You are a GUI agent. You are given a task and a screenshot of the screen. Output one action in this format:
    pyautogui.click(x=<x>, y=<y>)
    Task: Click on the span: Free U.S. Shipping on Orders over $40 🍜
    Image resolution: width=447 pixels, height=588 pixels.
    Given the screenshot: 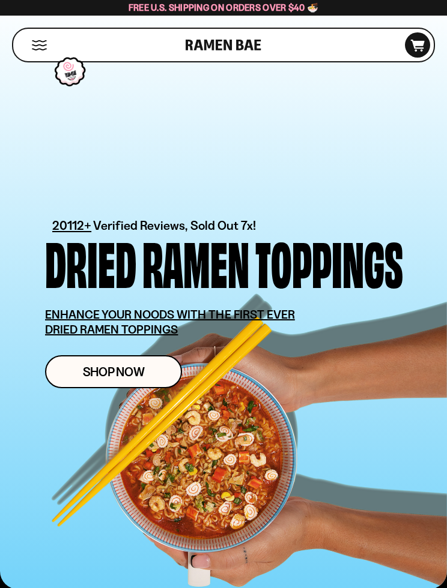 What is the action you would take?
    pyautogui.click(x=223, y=7)
    